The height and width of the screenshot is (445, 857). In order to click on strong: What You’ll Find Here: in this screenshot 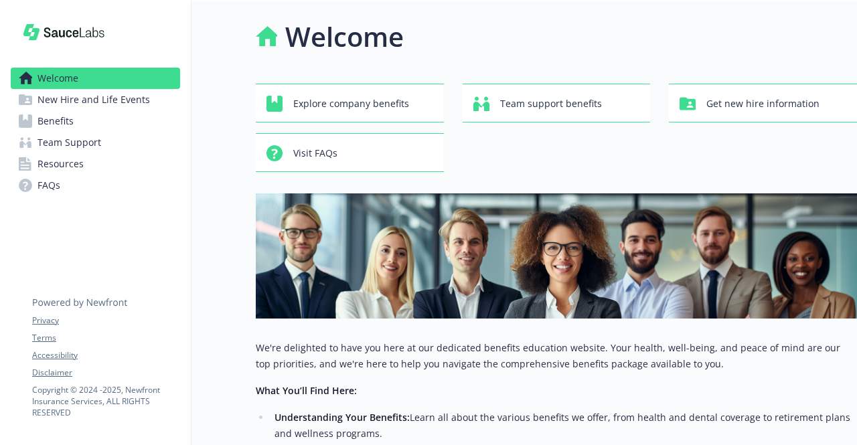, I will do `click(306, 391)`.